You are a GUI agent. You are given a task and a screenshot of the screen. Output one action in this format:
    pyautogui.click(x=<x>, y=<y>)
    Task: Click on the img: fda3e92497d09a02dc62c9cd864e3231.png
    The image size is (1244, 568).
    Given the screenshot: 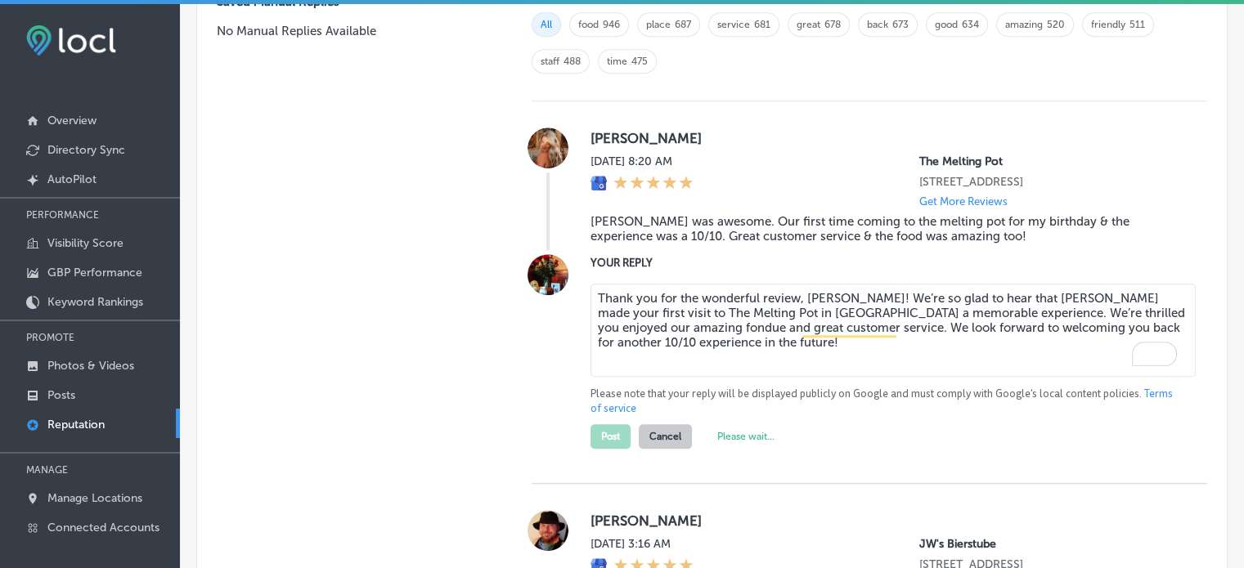 What is the action you would take?
    pyautogui.click(x=71, y=40)
    